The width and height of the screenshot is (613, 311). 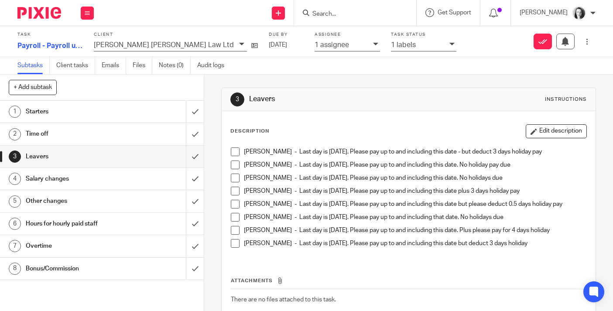 I want to click on input: Search, so click(x=351, y=14).